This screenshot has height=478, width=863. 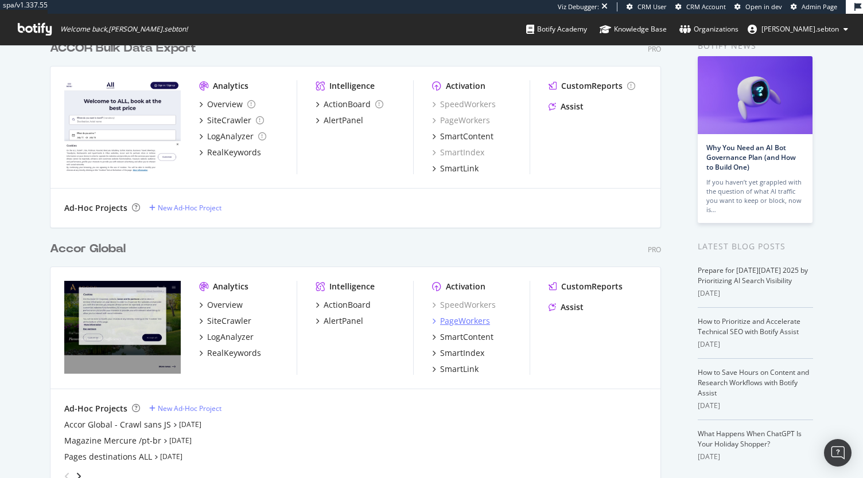 I want to click on div: Botify news, so click(x=755, y=46).